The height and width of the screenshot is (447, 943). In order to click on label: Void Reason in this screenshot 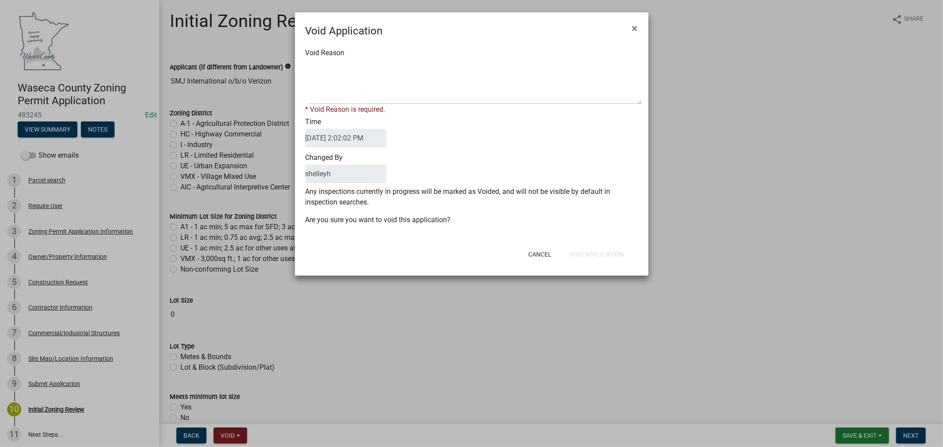, I will do `click(325, 53)`.